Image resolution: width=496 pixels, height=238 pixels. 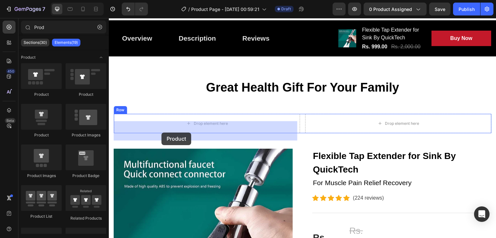 I want to click on button: 7, so click(x=25, y=9).